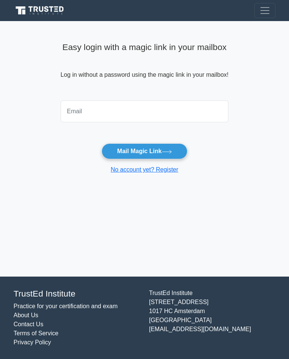 The width and height of the screenshot is (289, 359). Describe the element at coordinates (65, 306) in the screenshot. I see `a: Practice for your certification and exam` at that location.